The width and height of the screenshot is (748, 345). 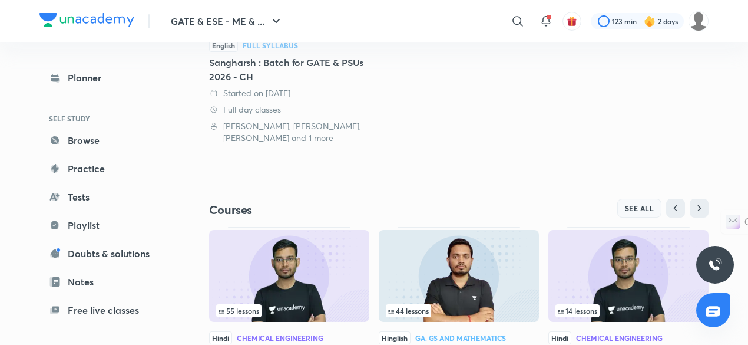 What do you see at coordinates (108, 253) in the screenshot?
I see `a: Doubts & solutions` at bounding box center [108, 253].